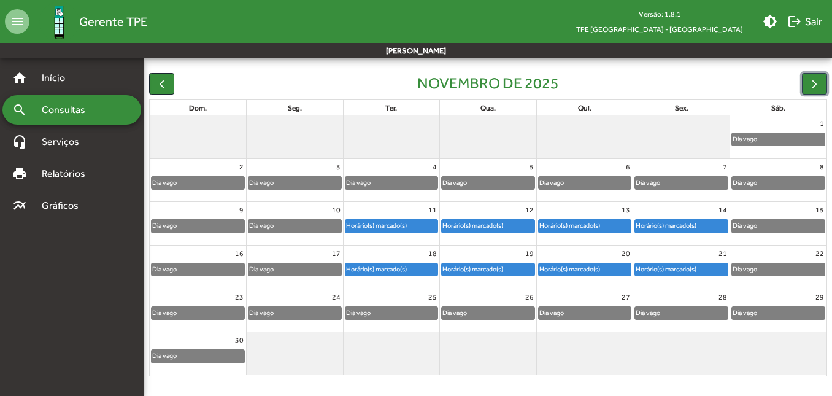 This screenshot has height=396, width=832. I want to click on td: 15 de novembro de 2025, so click(778, 223).